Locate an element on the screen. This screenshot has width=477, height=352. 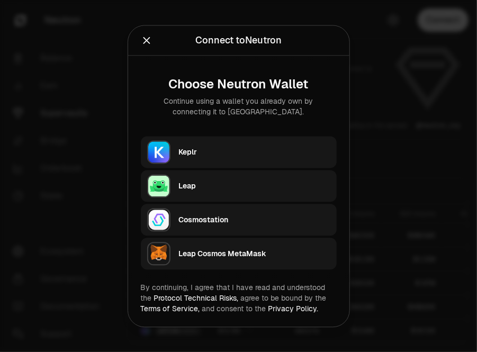
div: By continuing, I agree that I have read and understood the agree to be bound by the and consent t... is located at coordinates (239, 298).